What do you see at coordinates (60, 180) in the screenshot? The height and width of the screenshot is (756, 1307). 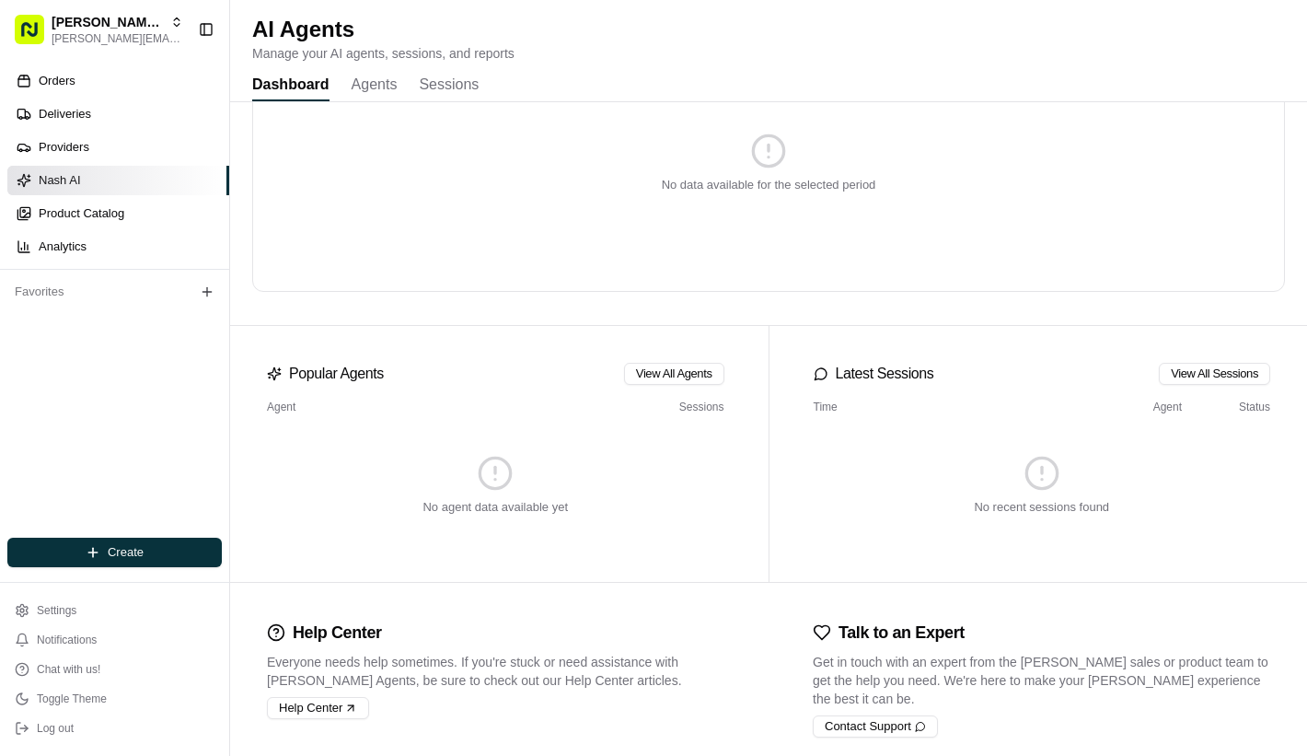 I see `span: Nash AI` at bounding box center [60, 180].